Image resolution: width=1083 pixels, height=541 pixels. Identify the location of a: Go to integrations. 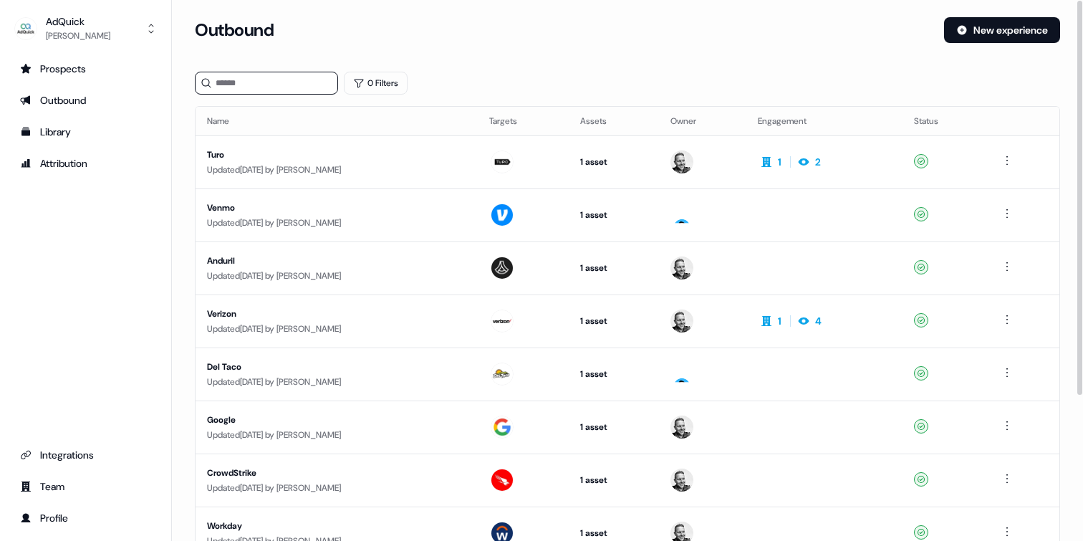
(85, 455).